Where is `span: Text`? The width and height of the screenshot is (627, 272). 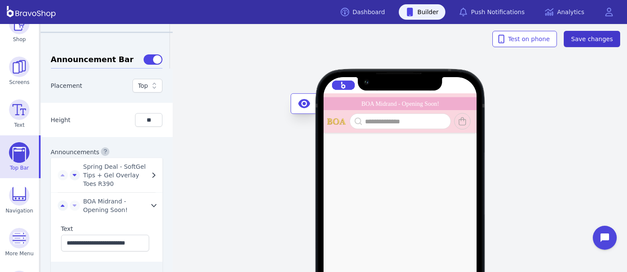
span: Text is located at coordinates (19, 125).